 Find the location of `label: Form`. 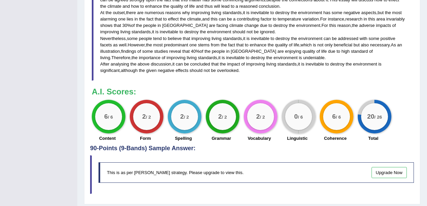

label: Form is located at coordinates (145, 138).